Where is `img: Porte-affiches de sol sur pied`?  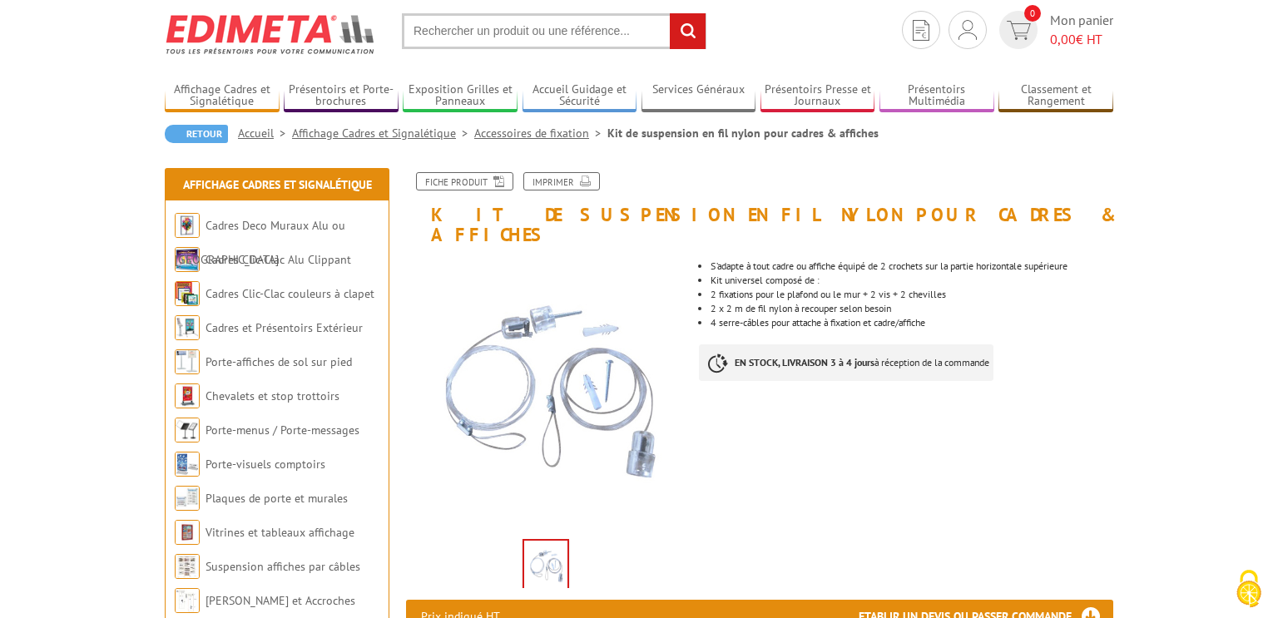 img: Porte-affiches de sol sur pied is located at coordinates (187, 362).